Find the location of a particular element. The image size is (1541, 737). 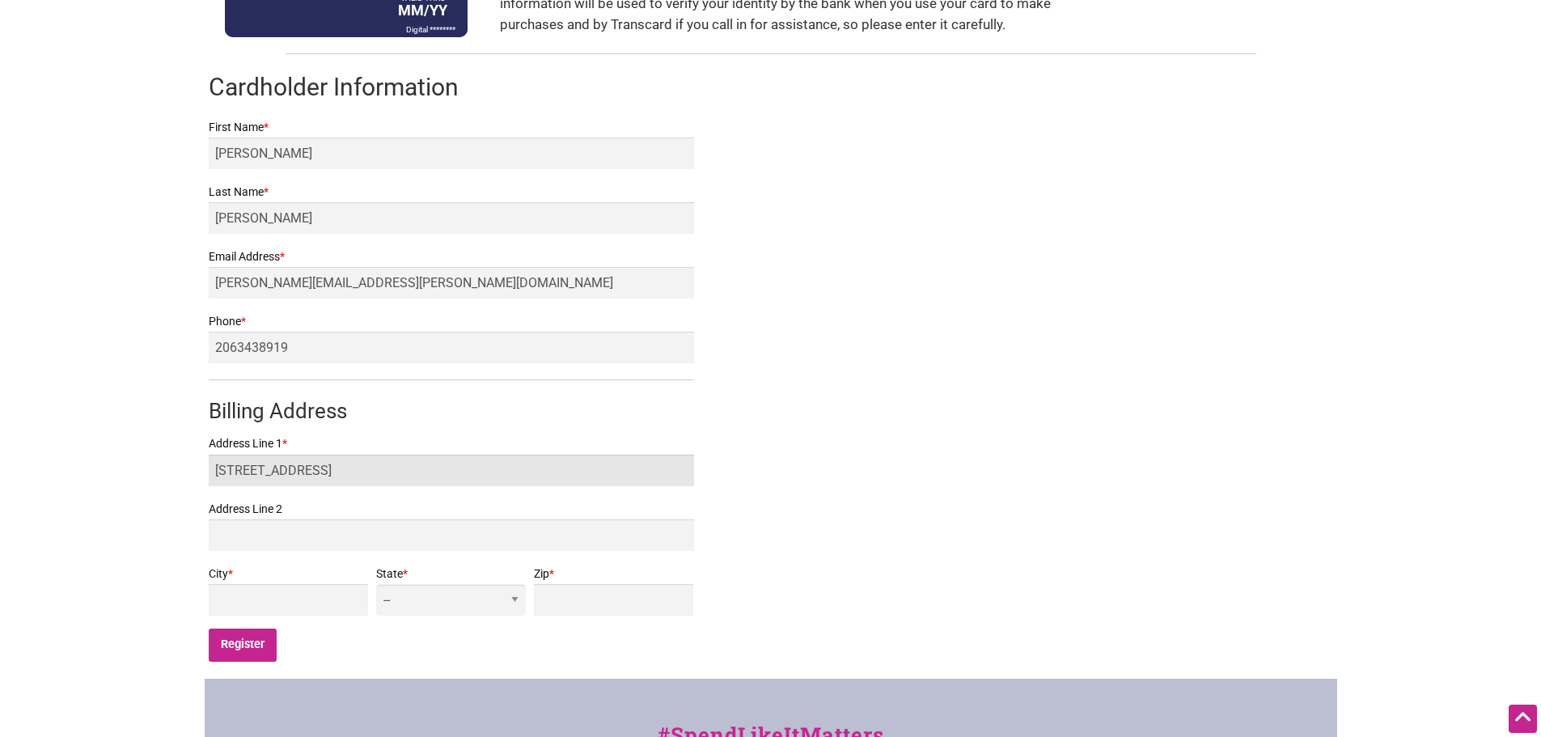

label: Address Line 2 is located at coordinates (451, 509).